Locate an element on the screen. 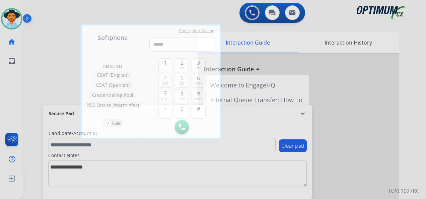 Image resolution: width=426 pixels, height=199 pixels. button: Credentialing Pool is located at coordinates (113, 95).